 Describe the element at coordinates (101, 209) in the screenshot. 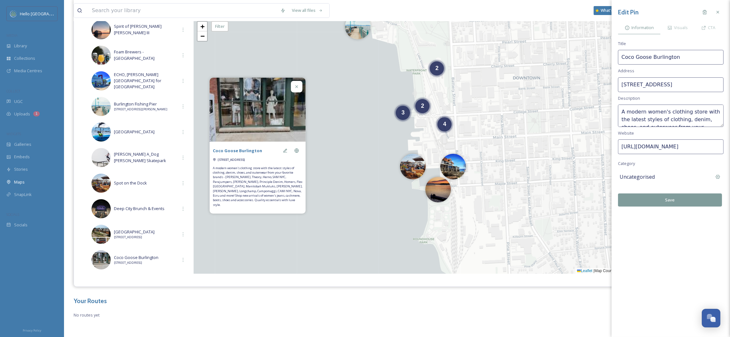

I see `img: ad08de60-8844-47c8-9717-73ce698b83f0.jpg` at that location.